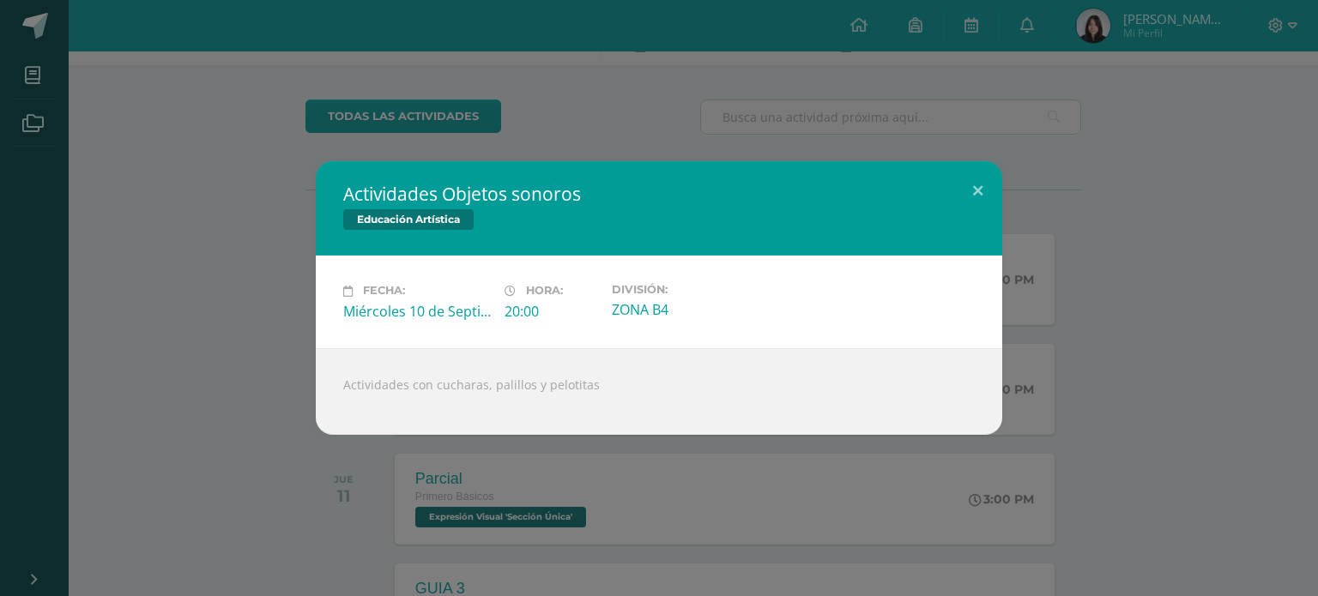 This screenshot has width=1318, height=596. What do you see at coordinates (408, 220) in the screenshot?
I see `span: Educación Artística` at bounding box center [408, 220].